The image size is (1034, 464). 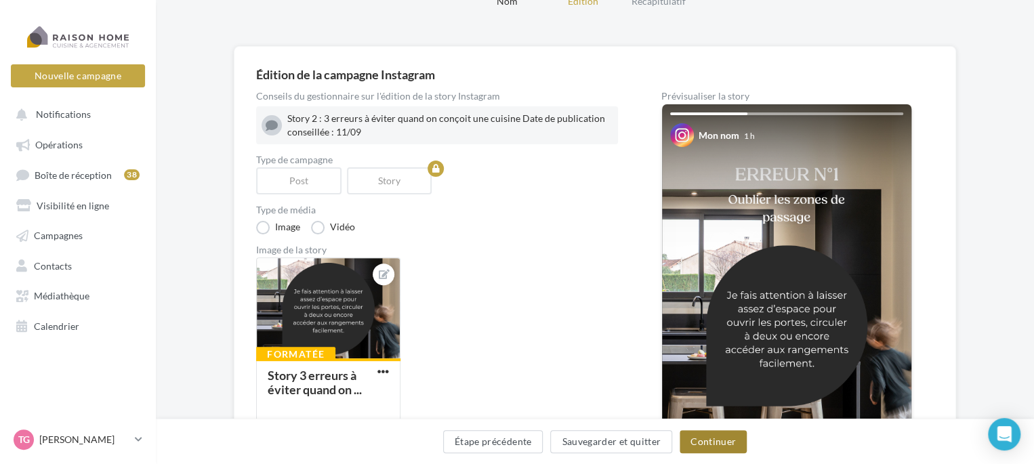 What do you see at coordinates (1004, 434) in the screenshot?
I see `div: Open Intercom Messenger` at bounding box center [1004, 434].